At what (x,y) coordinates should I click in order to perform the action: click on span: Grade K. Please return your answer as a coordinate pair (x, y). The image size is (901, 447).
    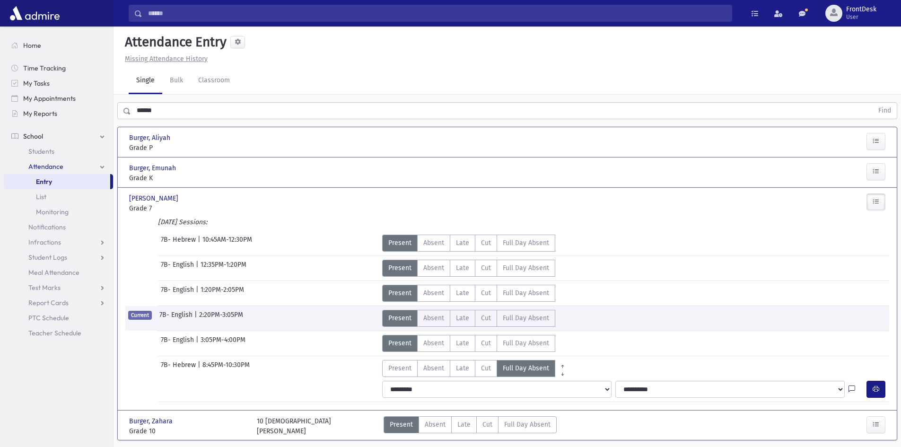
    Looking at the image, I should click on (188, 178).